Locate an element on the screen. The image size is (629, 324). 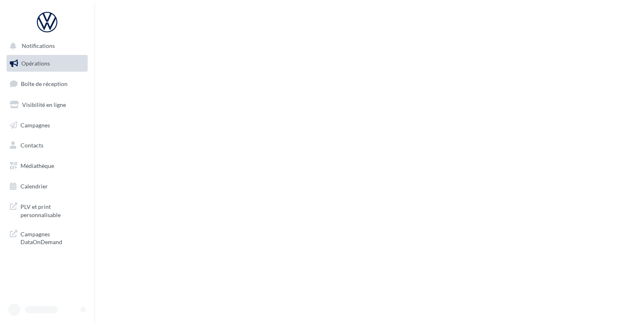
a: Campagnes is located at coordinates (47, 125).